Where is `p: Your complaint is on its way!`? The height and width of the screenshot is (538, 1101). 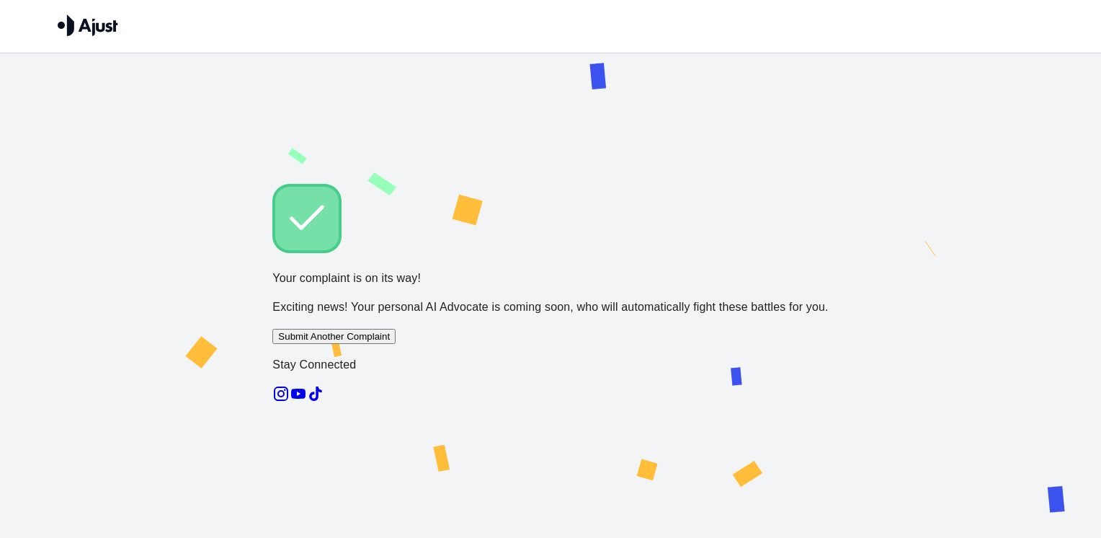
p: Your complaint is on its way! is located at coordinates (550, 278).